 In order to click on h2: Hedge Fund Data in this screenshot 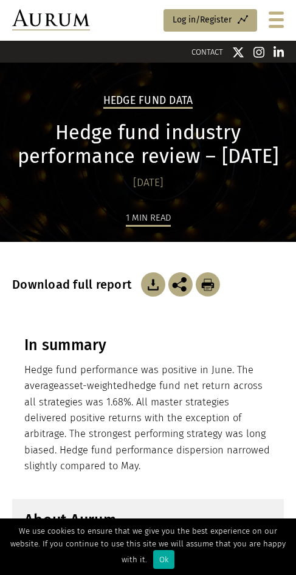, I will do `click(148, 101)`.